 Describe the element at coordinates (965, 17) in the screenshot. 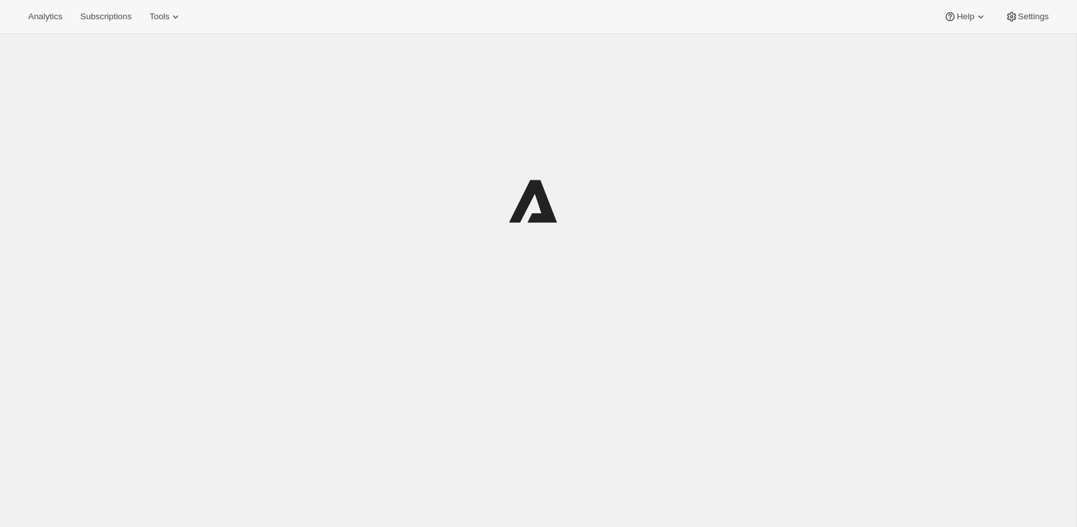

I see `span: Help` at that location.